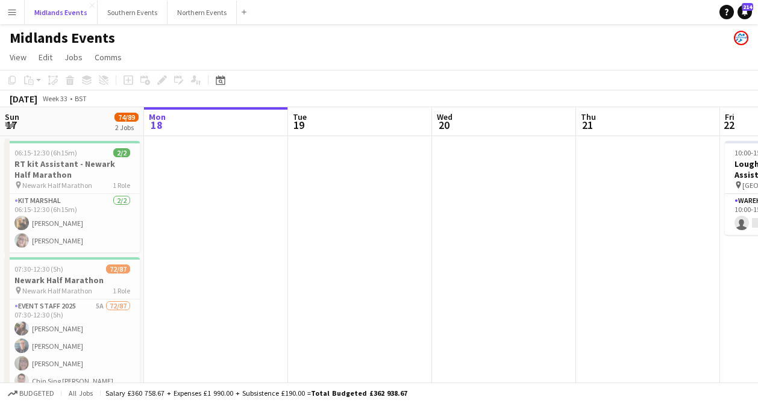 The height and width of the screenshot is (403, 758). What do you see at coordinates (443, 125) in the screenshot?
I see `span: 20` at bounding box center [443, 125].